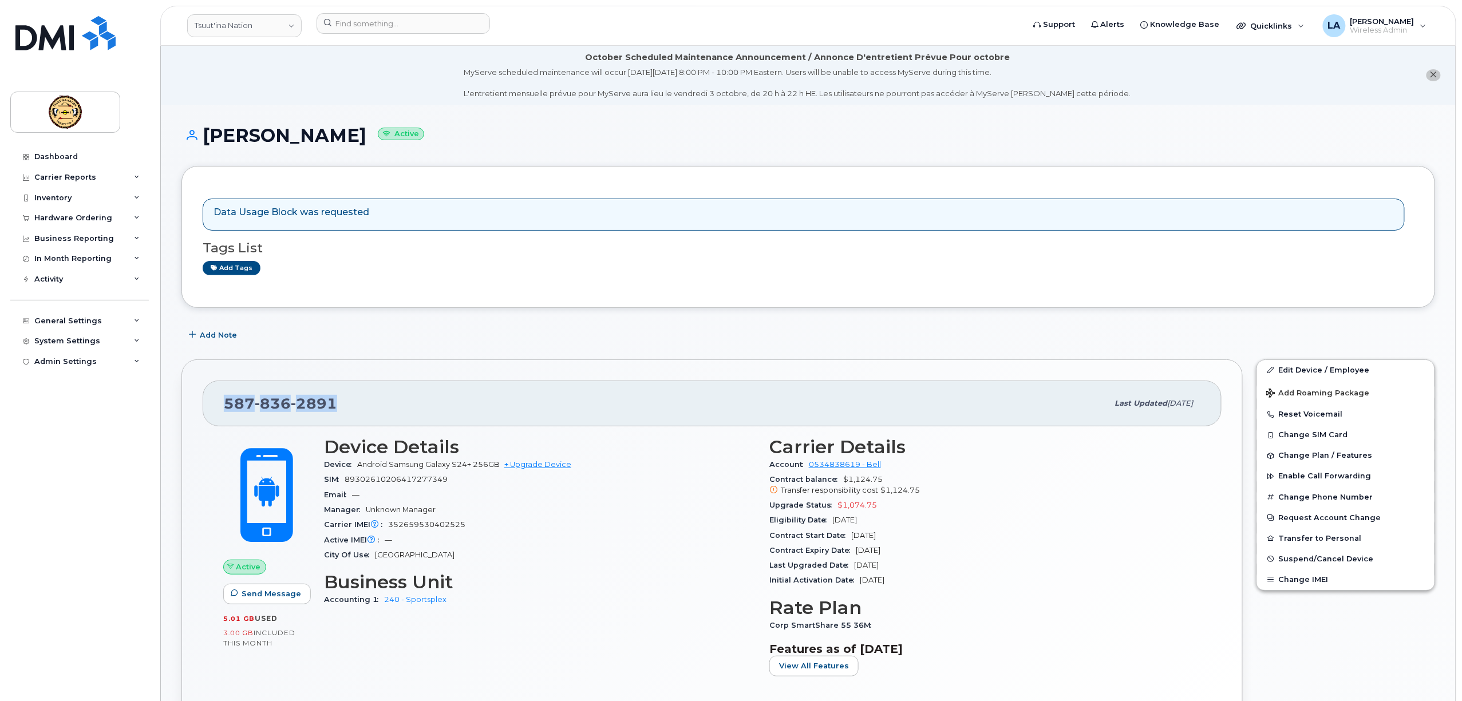 This screenshot has height=701, width=1462. Describe the element at coordinates (1346, 539) in the screenshot. I see `button: Transfer to Personal` at that location.